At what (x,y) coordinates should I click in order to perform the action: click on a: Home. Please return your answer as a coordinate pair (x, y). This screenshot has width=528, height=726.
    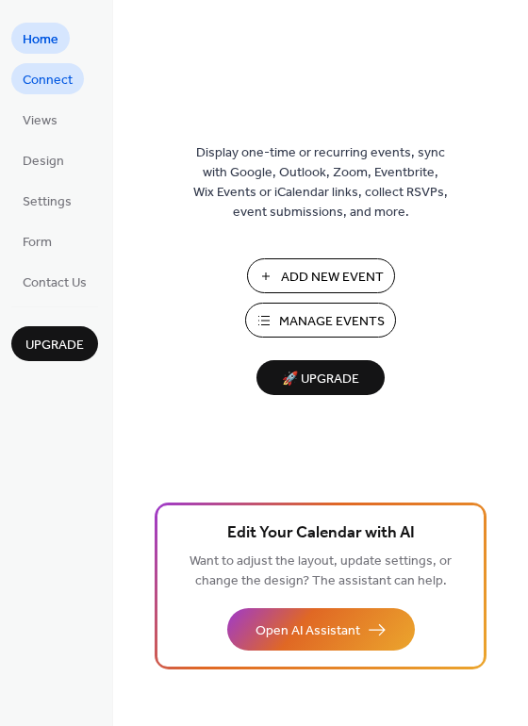
    Looking at the image, I should click on (41, 38).